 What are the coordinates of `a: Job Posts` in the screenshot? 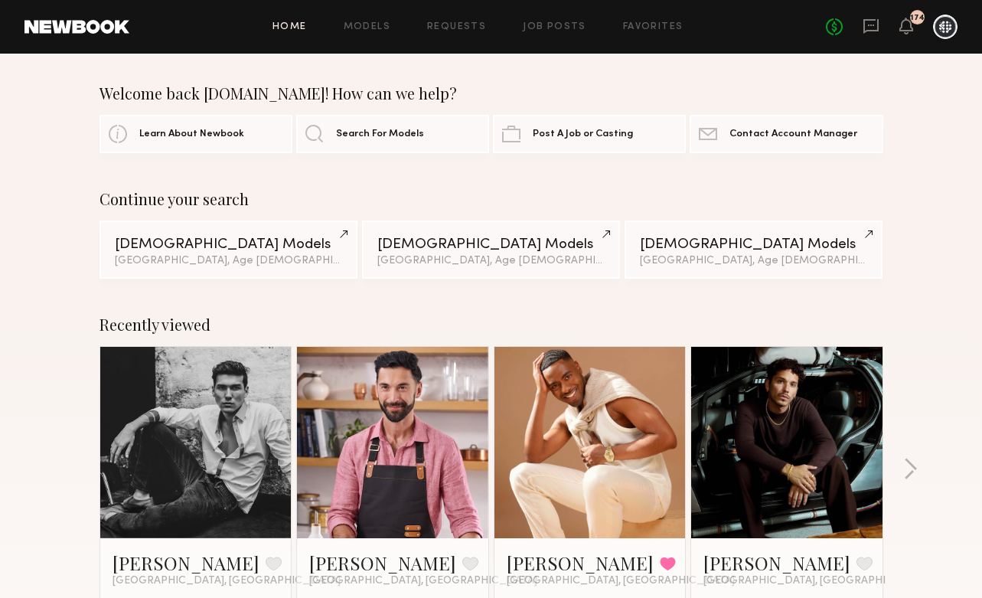 It's located at (554, 27).